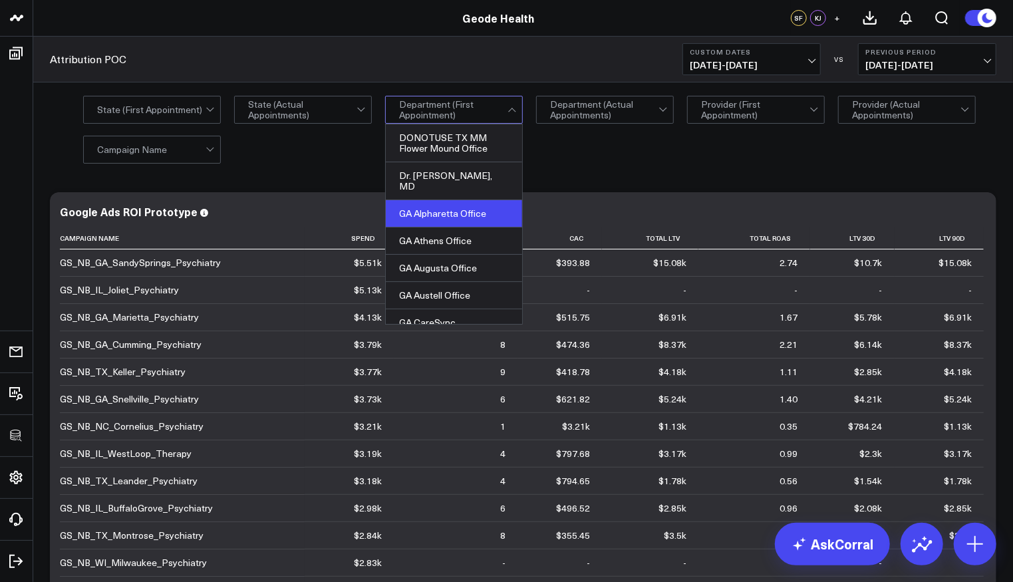 This screenshot has width=1013, height=582. I want to click on div: $496.52, so click(573, 508).